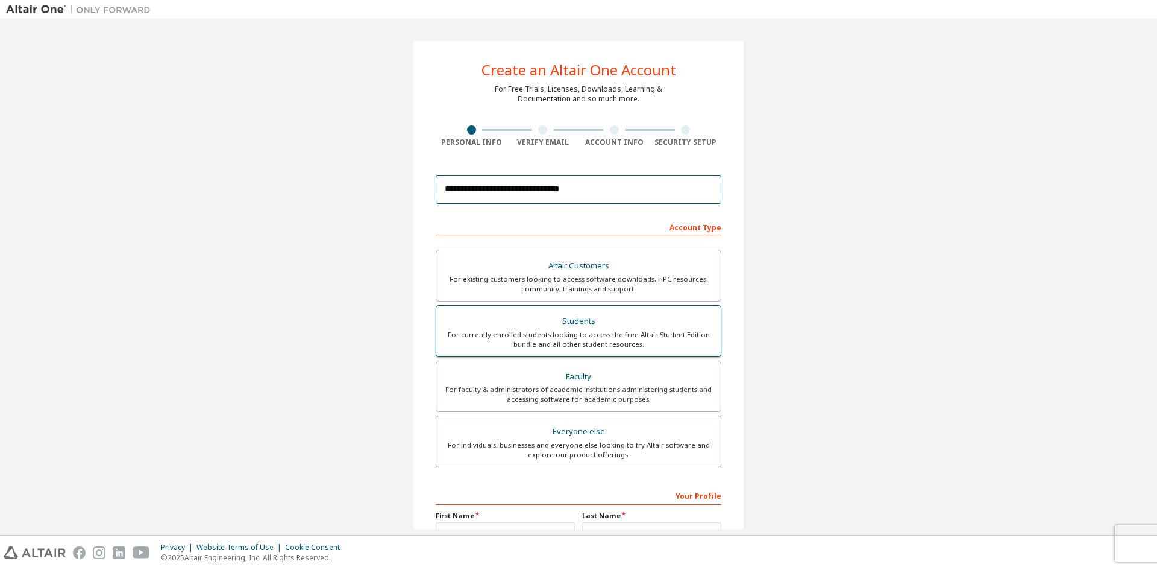  I want to click on div: For individuals, businesses and everyone else looking to try Altair software and explore our prod..., so click(579, 450).